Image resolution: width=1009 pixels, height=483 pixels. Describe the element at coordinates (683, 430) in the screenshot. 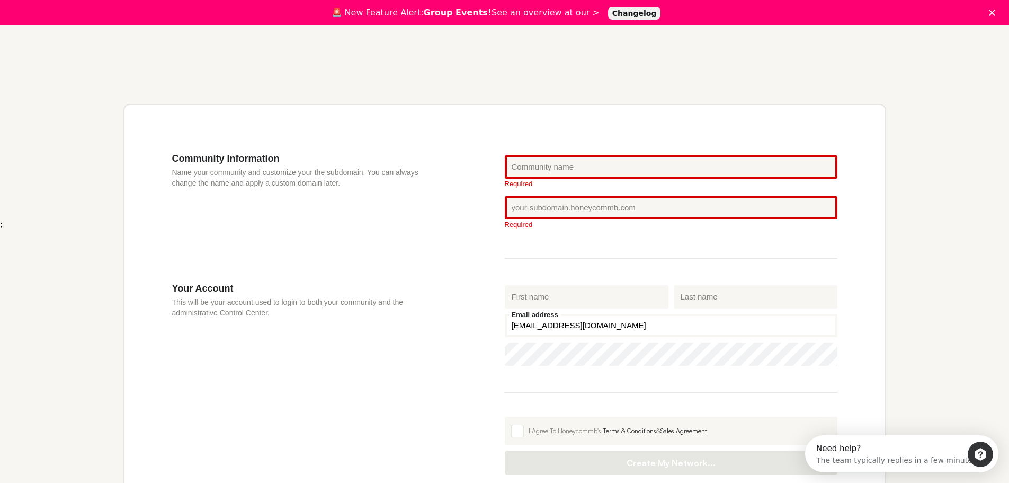

I see `a: Sales Agreement` at that location.